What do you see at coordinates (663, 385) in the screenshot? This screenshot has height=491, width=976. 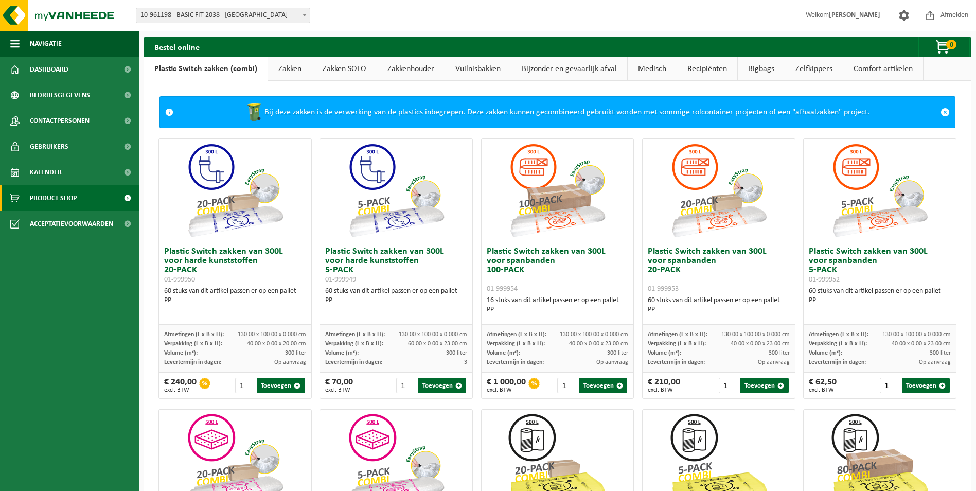 I see `div: € 210,00` at bounding box center [663, 385].